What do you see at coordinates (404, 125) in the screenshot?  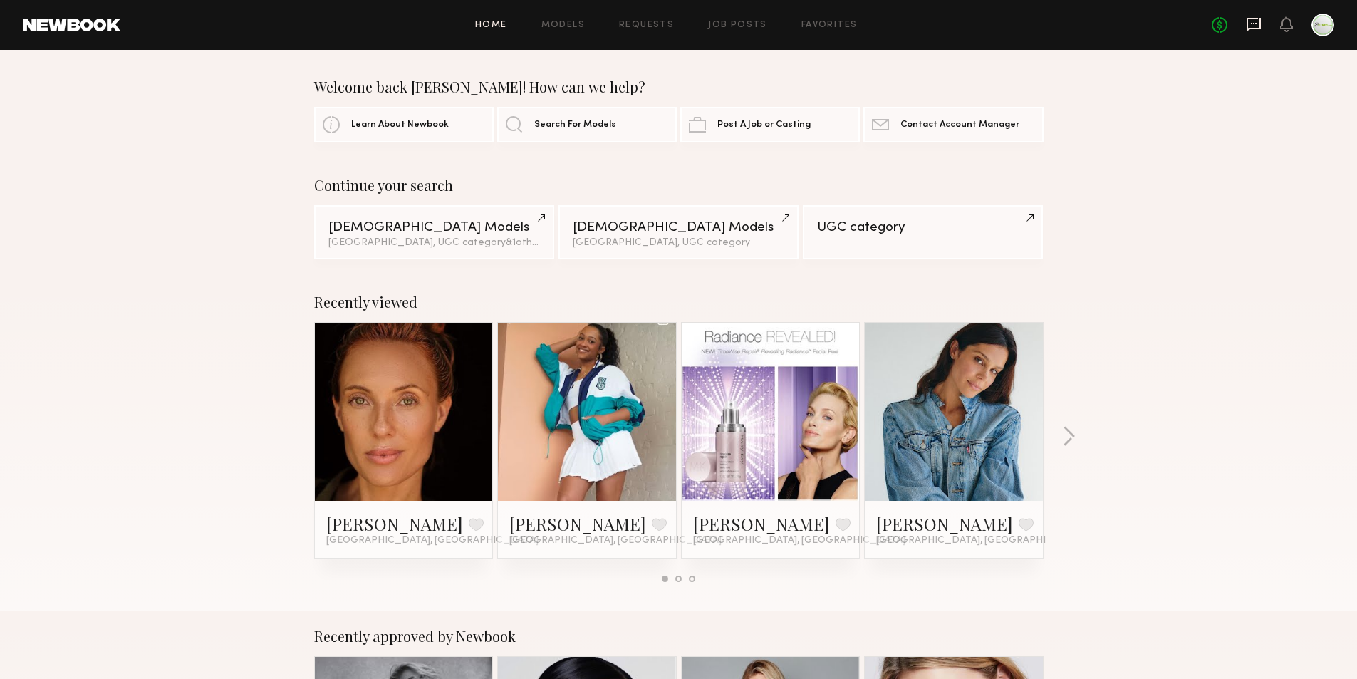 I see `a: Learn About Newbook` at bounding box center [404, 125].